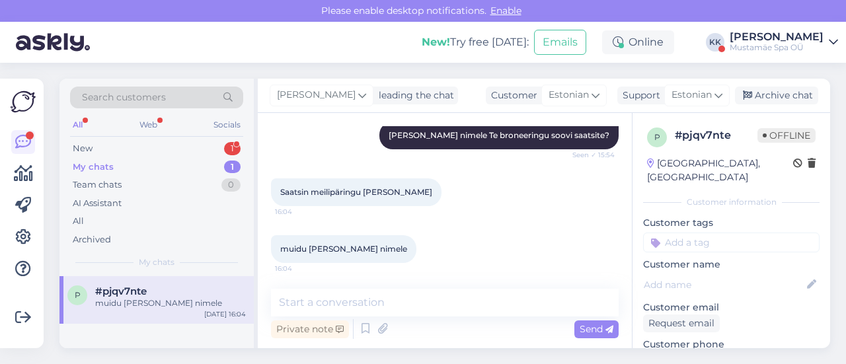 This screenshot has height=364, width=846. I want to click on span: Search customers, so click(124, 97).